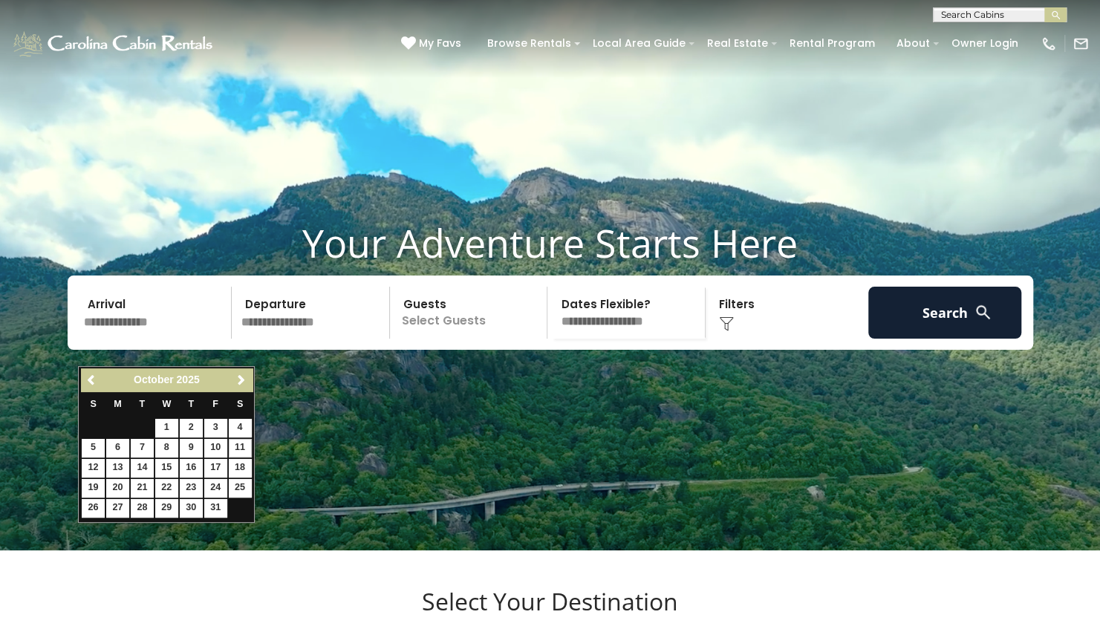 The height and width of the screenshot is (629, 1100). Describe the element at coordinates (240, 468) in the screenshot. I see `a: 18` at that location.